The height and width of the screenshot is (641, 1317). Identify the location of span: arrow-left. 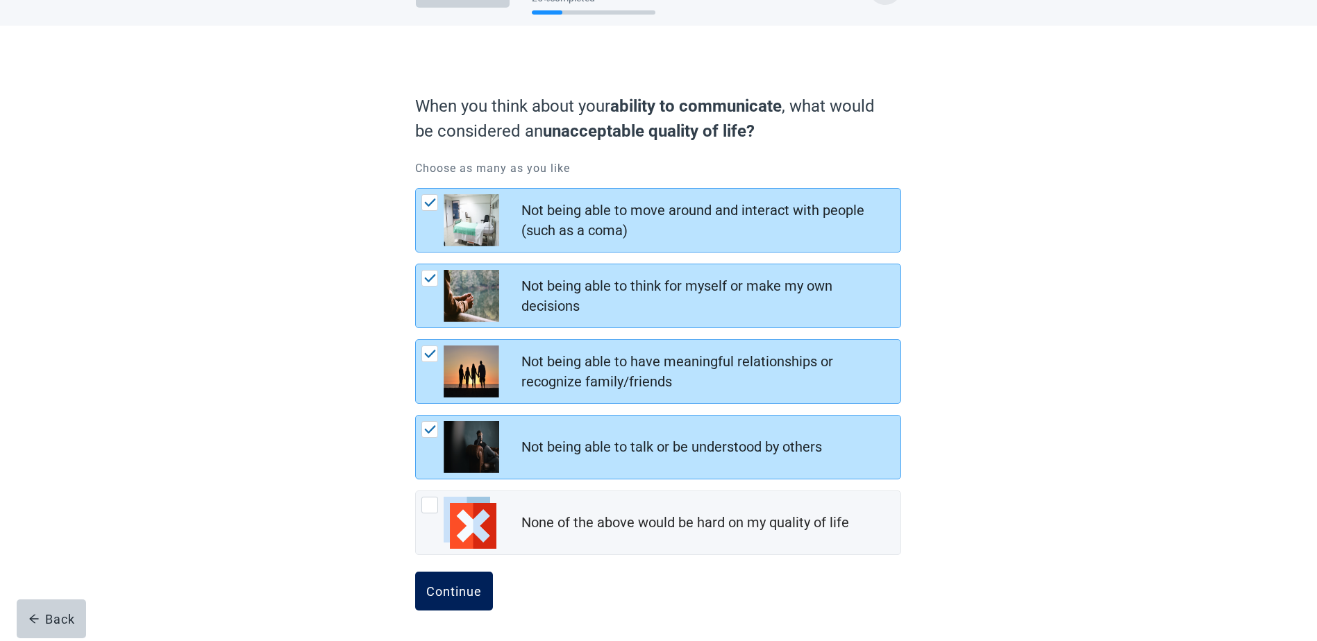
(34, 619).